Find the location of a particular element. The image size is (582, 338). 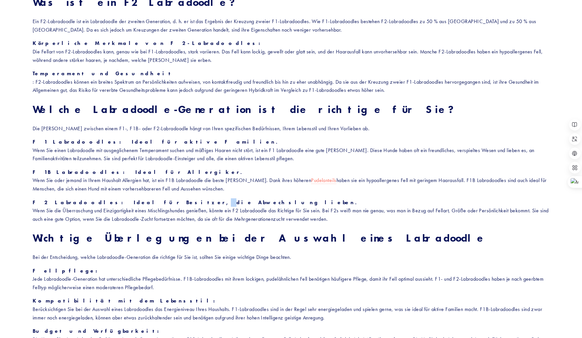

font: Jede Labradoodle-Generation hat unterschiedliche Pflegebedürfnisse. F1B-Labradoodles mit ihrem lo... is located at coordinates (289, 283).